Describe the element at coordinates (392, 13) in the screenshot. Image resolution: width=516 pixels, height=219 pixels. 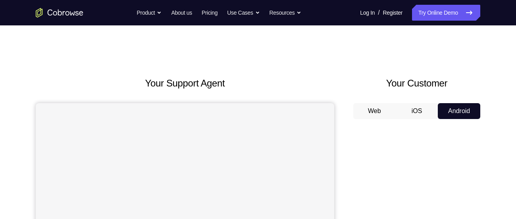
I see `a: Register` at that location.